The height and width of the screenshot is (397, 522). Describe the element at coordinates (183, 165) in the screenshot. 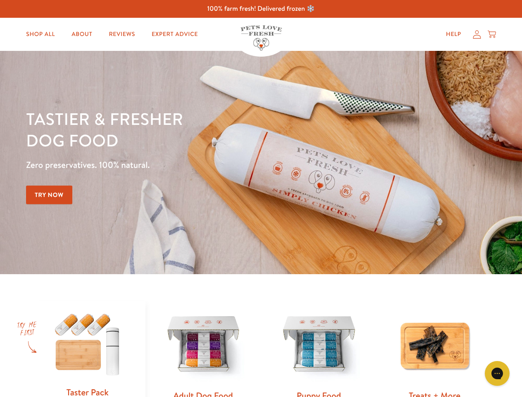

I see `p: Zero preservatives. 100% natural.` at that location.